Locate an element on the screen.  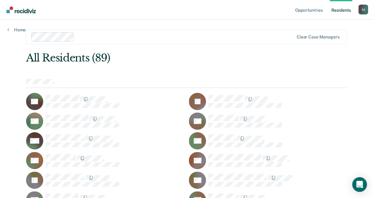
div: Clear case managers is located at coordinates (318, 37).